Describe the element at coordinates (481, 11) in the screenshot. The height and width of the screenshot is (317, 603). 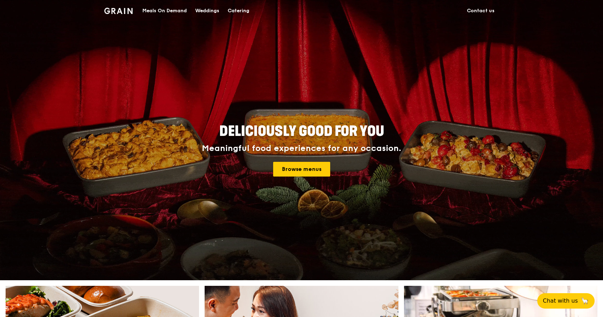
I see `a: Contact us` at that location.